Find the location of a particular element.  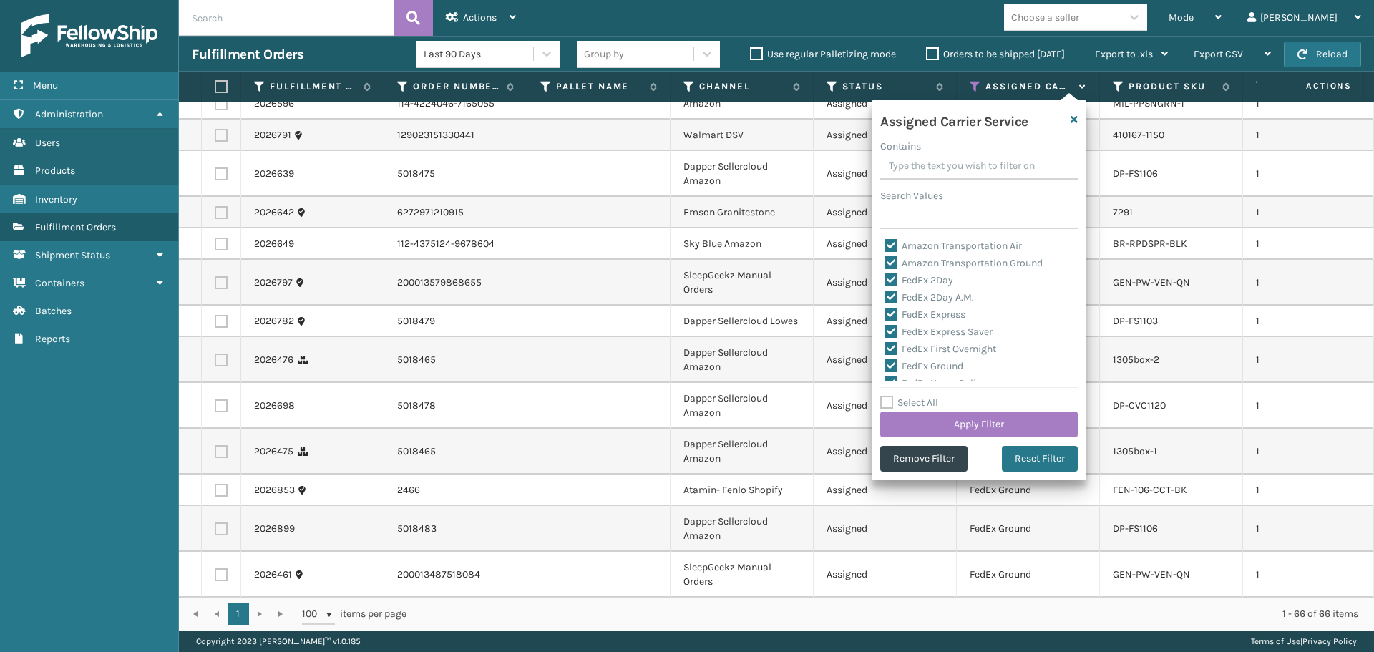

span: items per page is located at coordinates (354, 614).